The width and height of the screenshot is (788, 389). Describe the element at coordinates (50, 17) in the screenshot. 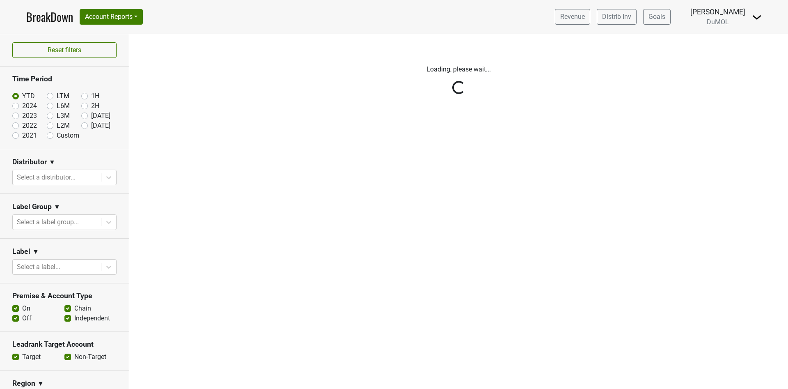

I see `a: BreakDown` at that location.